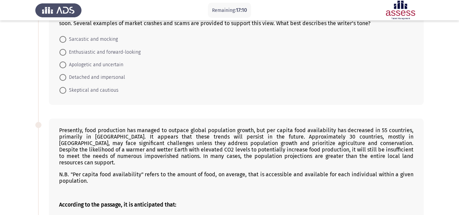 The height and width of the screenshot is (215, 459). Describe the element at coordinates (117, 204) in the screenshot. I see `b: According to the passage, it is anticipated that:` at that location.